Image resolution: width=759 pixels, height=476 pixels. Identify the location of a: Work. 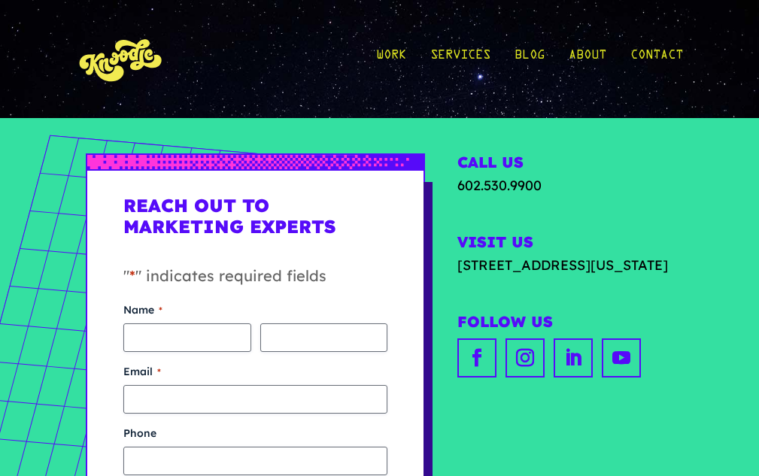
(391, 59).